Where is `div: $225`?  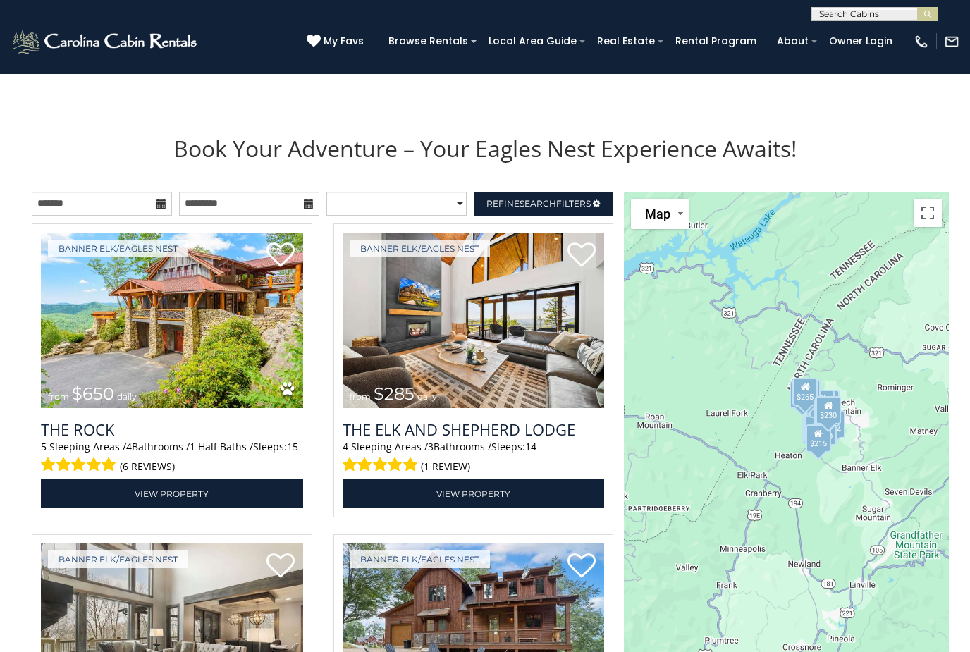 div: $225 is located at coordinates (827, 412).